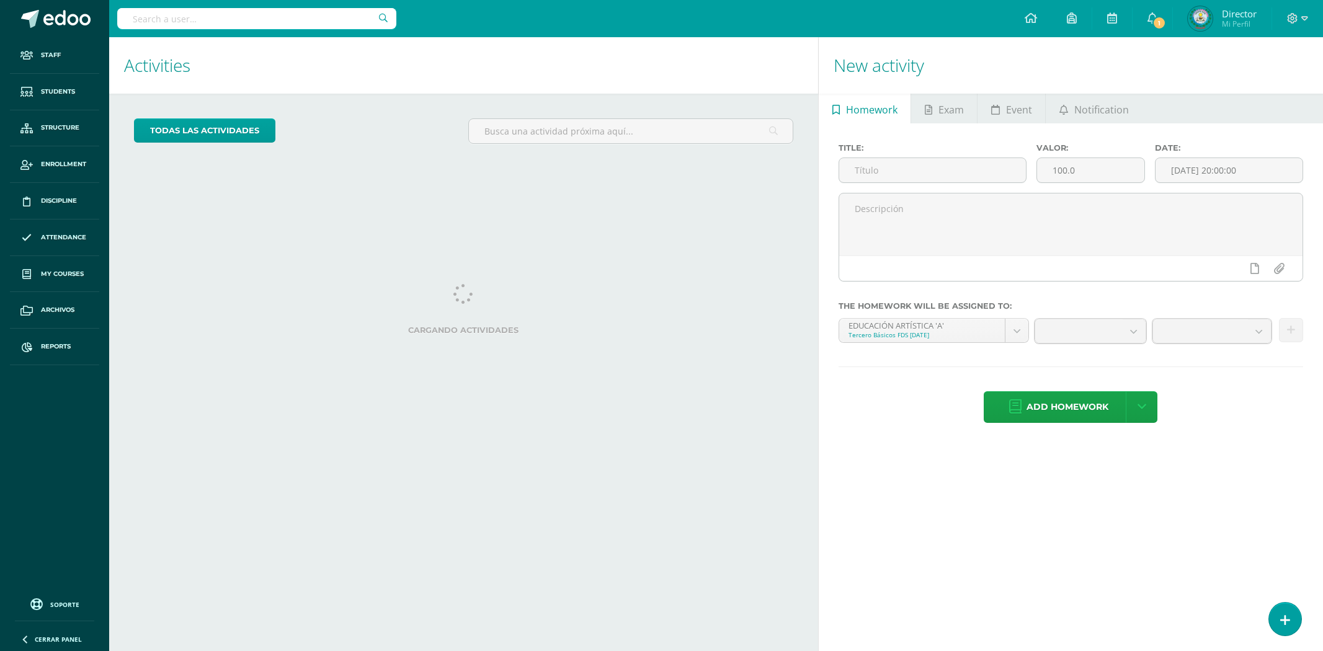  Describe the element at coordinates (55, 310) in the screenshot. I see `a: Archivos` at that location.